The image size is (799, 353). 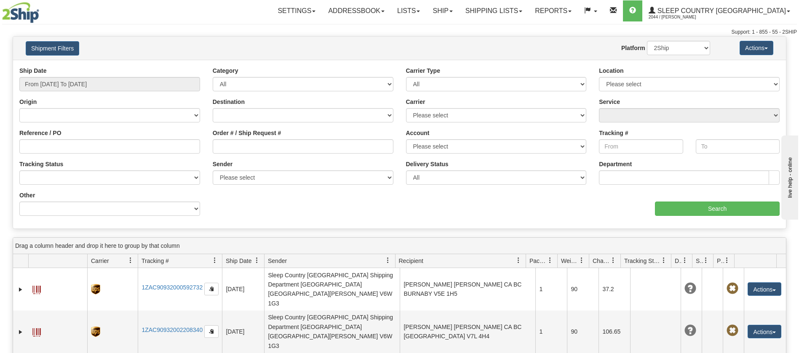 I want to click on td: 37.2, so click(x=614, y=289).